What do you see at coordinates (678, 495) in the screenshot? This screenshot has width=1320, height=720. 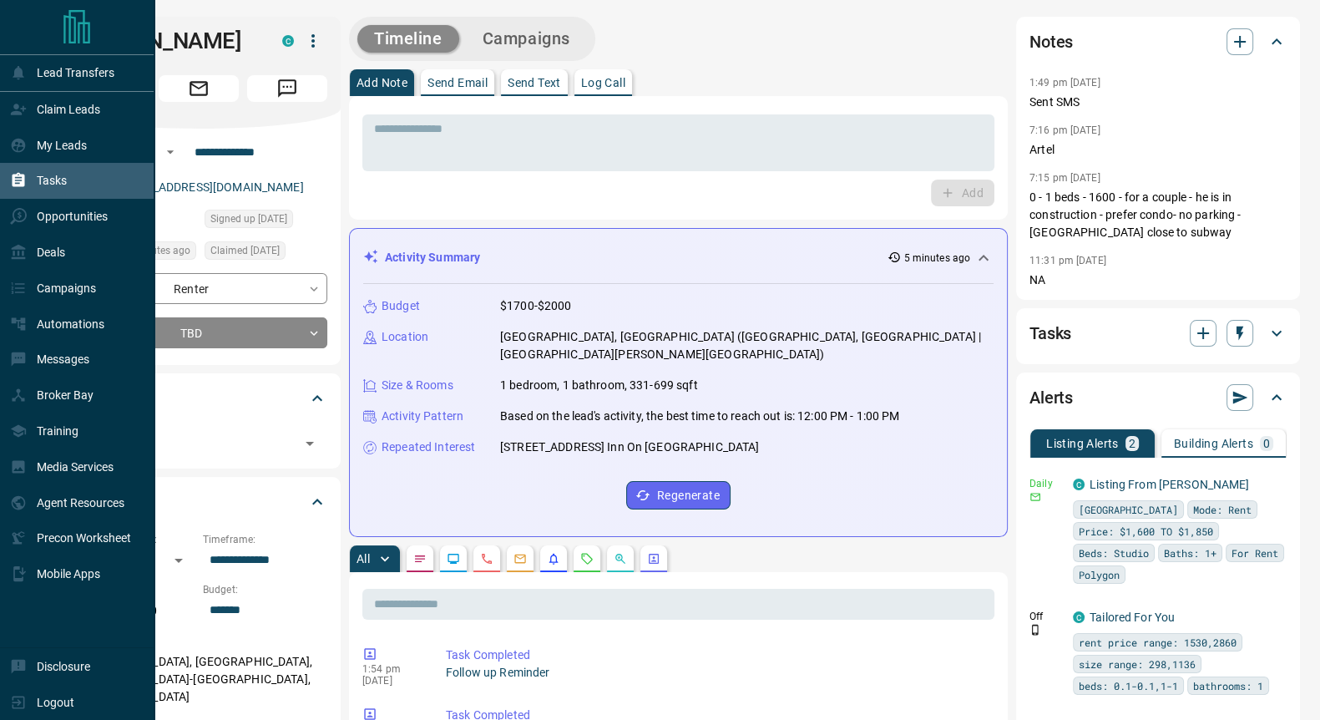 I see `button: Regenerate` at bounding box center [678, 495].